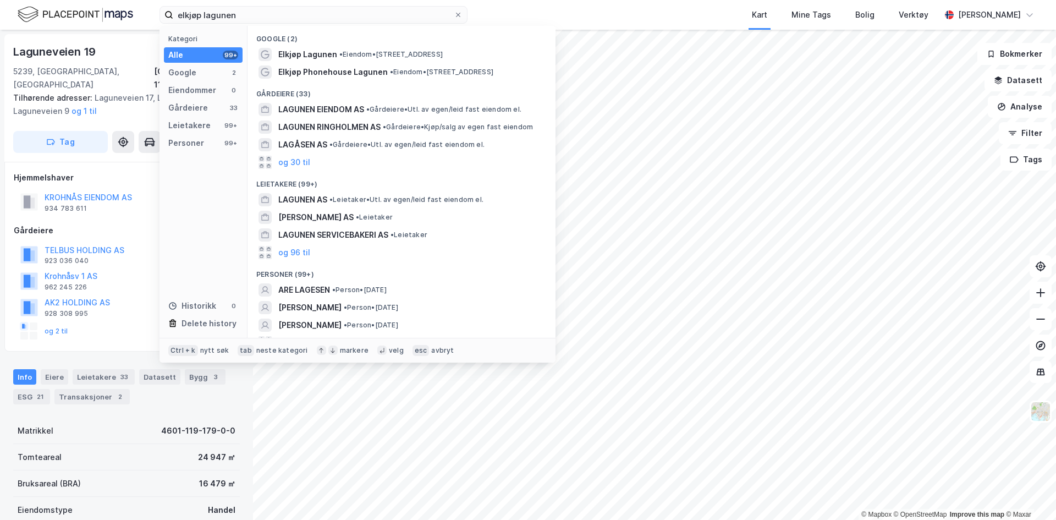  What do you see at coordinates (65, 287) in the screenshot?
I see `div: 962 245 226` at bounding box center [65, 287].